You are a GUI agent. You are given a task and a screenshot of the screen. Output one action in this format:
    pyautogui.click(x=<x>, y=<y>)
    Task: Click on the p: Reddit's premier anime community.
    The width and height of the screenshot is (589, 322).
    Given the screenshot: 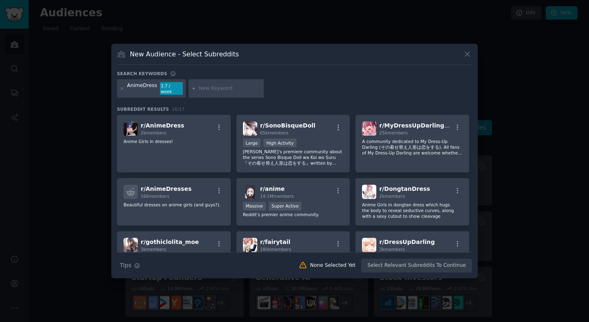 What is the action you would take?
    pyautogui.click(x=293, y=215)
    